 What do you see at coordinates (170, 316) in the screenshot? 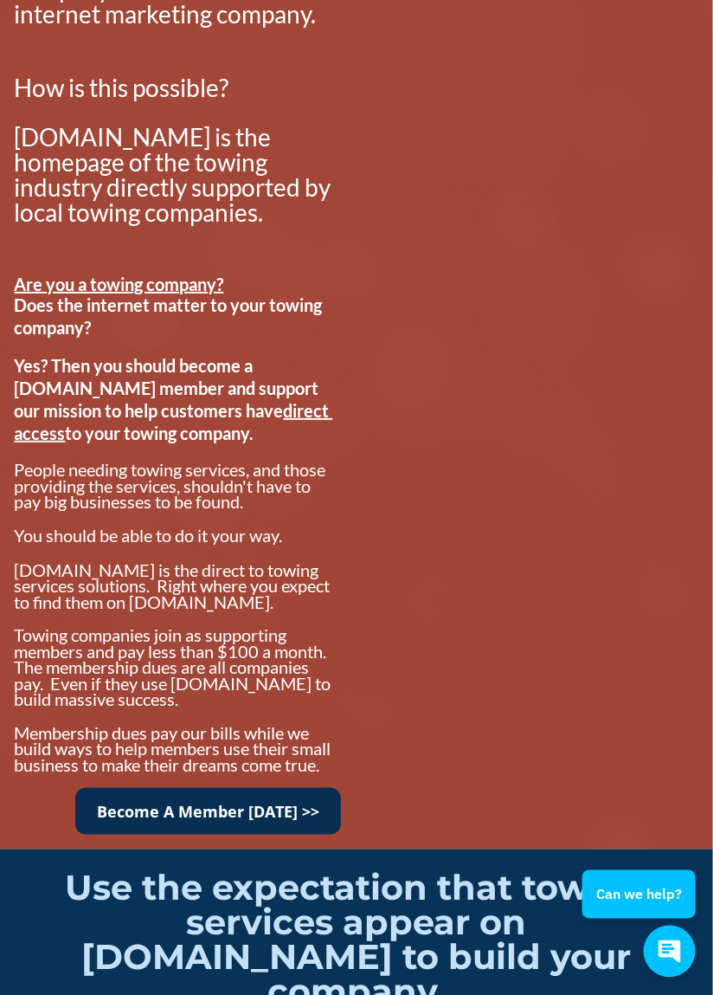
I see `span: Does the internet matter to your towing company?` at bounding box center [170, 316].